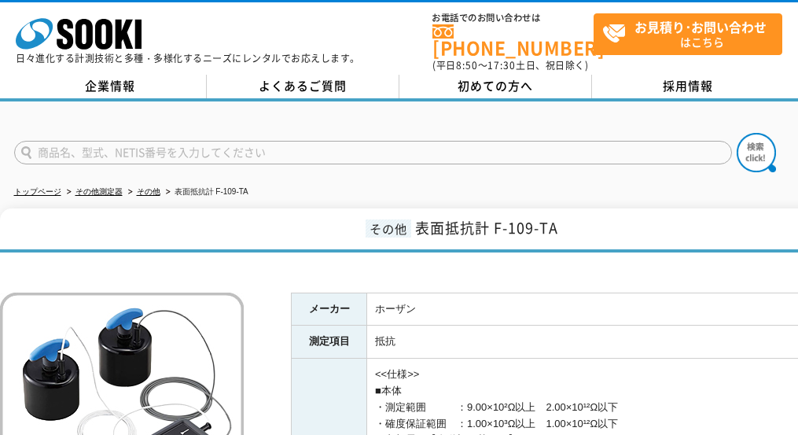  What do you see at coordinates (188, 58) in the screenshot?
I see `p: 日々進化する計測技術と多種・多様化するニーズにレンタルでお応えします。` at bounding box center [188, 58].